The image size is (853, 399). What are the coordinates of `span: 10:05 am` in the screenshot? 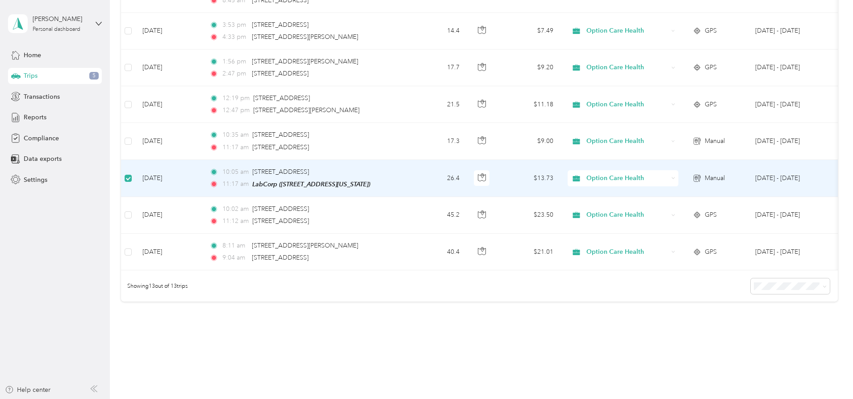 It's located at (235, 172).